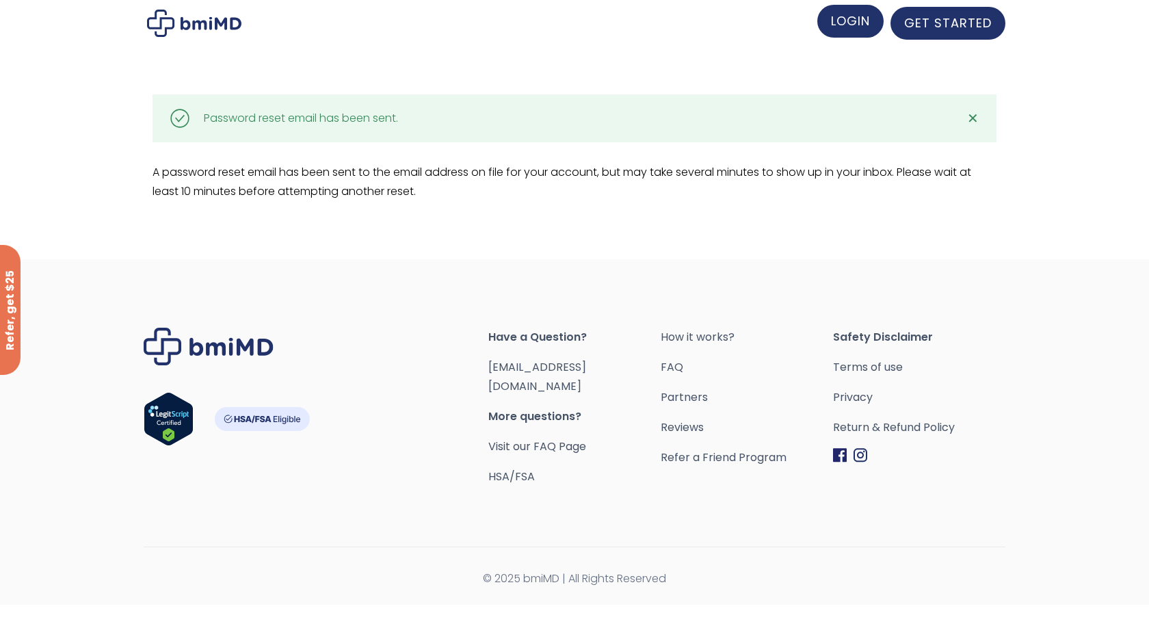 Image resolution: width=1149 pixels, height=626 pixels. Describe the element at coordinates (301, 118) in the screenshot. I see `div: Password reset email has been sent.` at that location.